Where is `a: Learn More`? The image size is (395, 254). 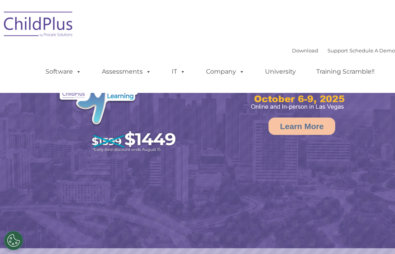
a: Learn More is located at coordinates (302, 126).